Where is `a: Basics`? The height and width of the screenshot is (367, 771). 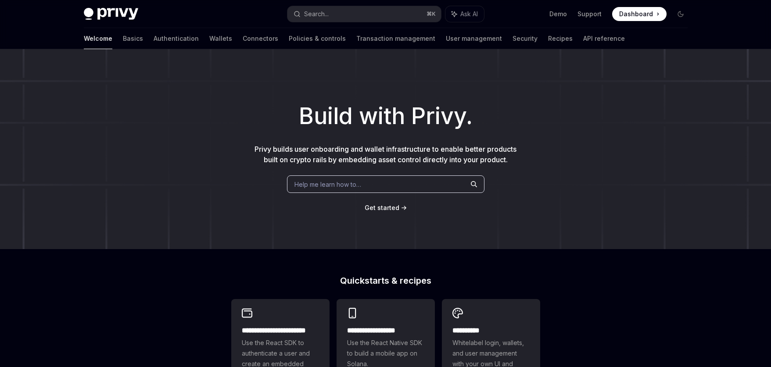 a: Basics is located at coordinates (133, 39).